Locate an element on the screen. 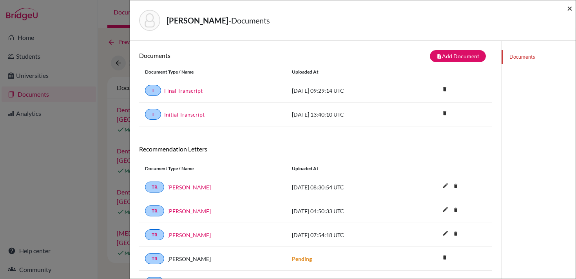 This screenshot has height=279, width=576. h6: Recommendation Letters is located at coordinates (315, 149).